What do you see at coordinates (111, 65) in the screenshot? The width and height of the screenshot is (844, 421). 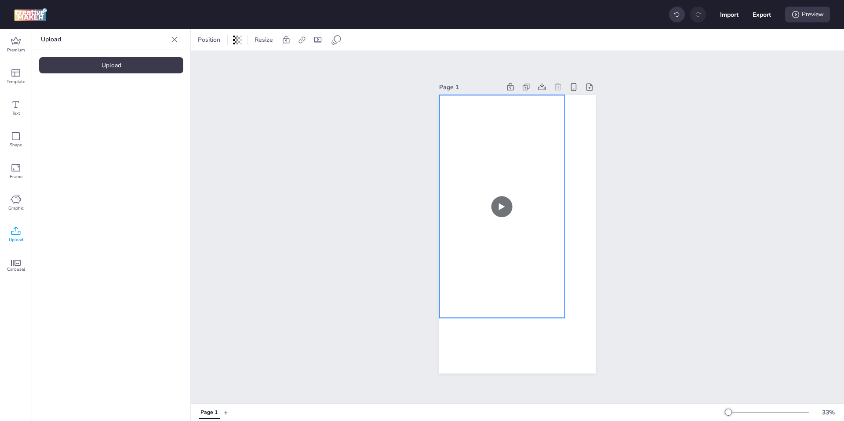 I see `div: Upload` at bounding box center [111, 65].